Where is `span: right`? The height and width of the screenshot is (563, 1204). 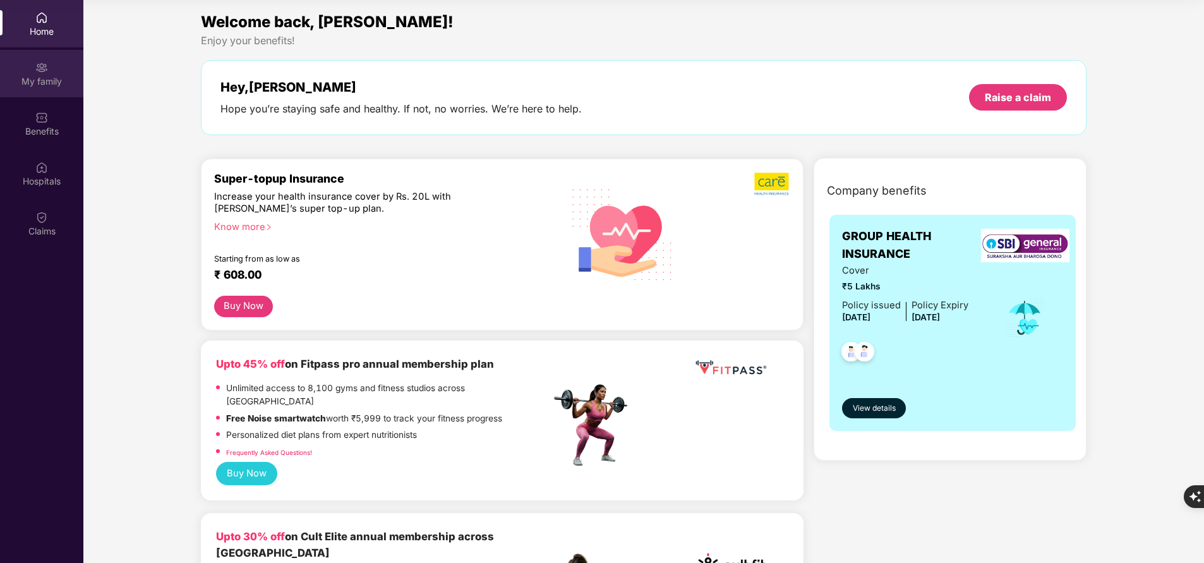
span: right is located at coordinates (268, 227).